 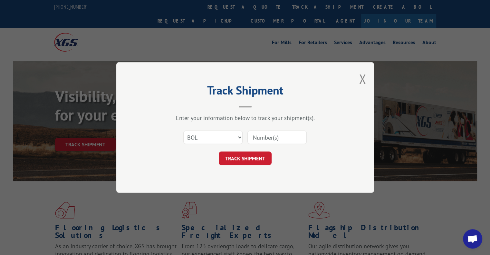 What do you see at coordinates (277, 137) in the screenshot?
I see `input: Number(s)` at bounding box center [277, 137].